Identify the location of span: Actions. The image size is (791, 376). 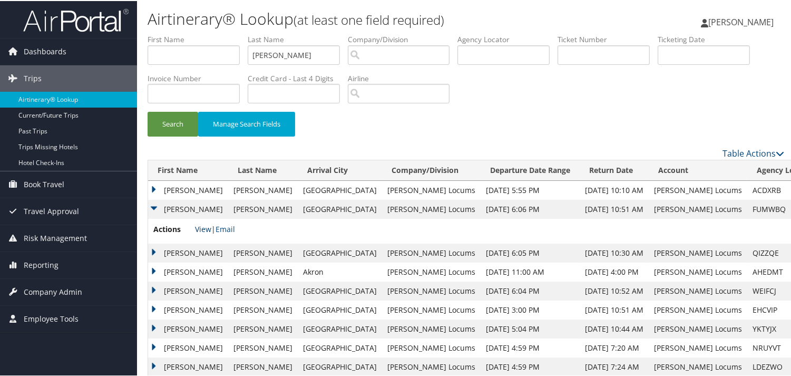
(173, 228).